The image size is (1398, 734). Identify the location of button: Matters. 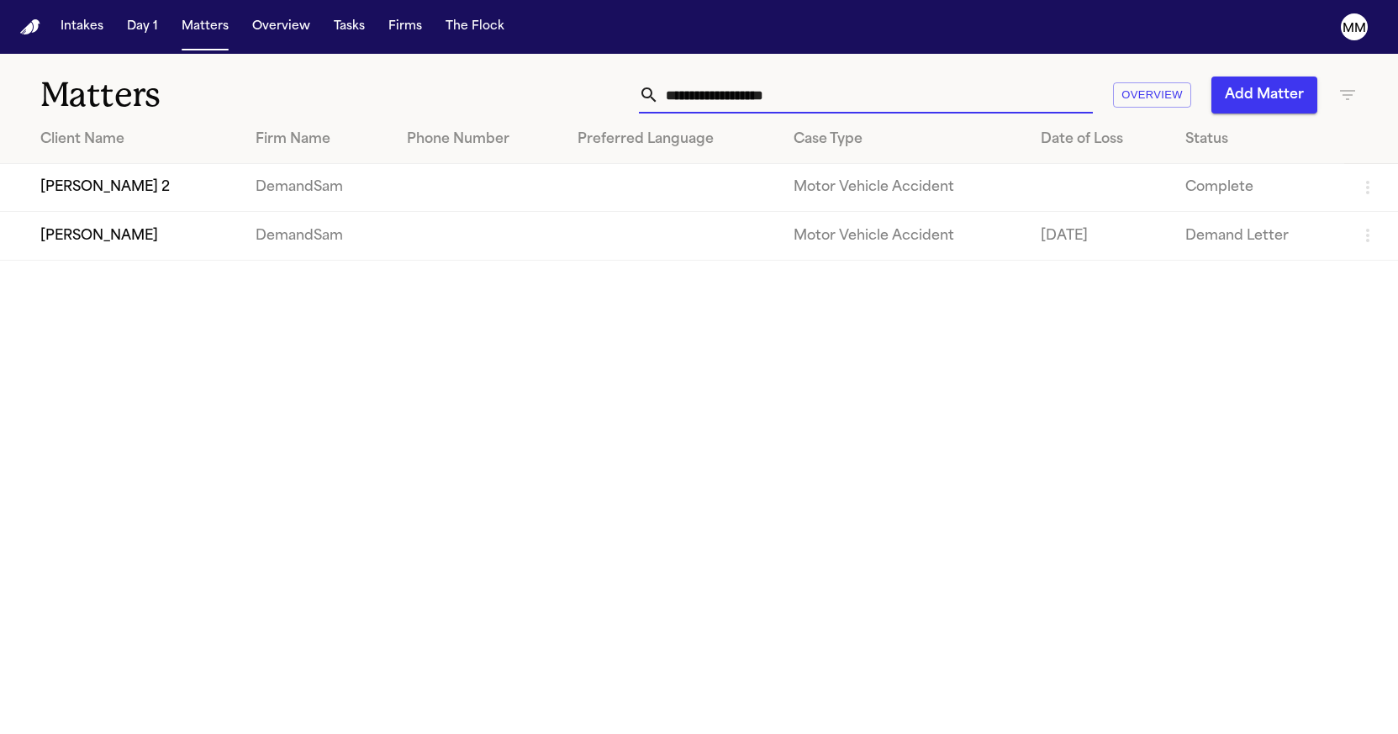
(205, 27).